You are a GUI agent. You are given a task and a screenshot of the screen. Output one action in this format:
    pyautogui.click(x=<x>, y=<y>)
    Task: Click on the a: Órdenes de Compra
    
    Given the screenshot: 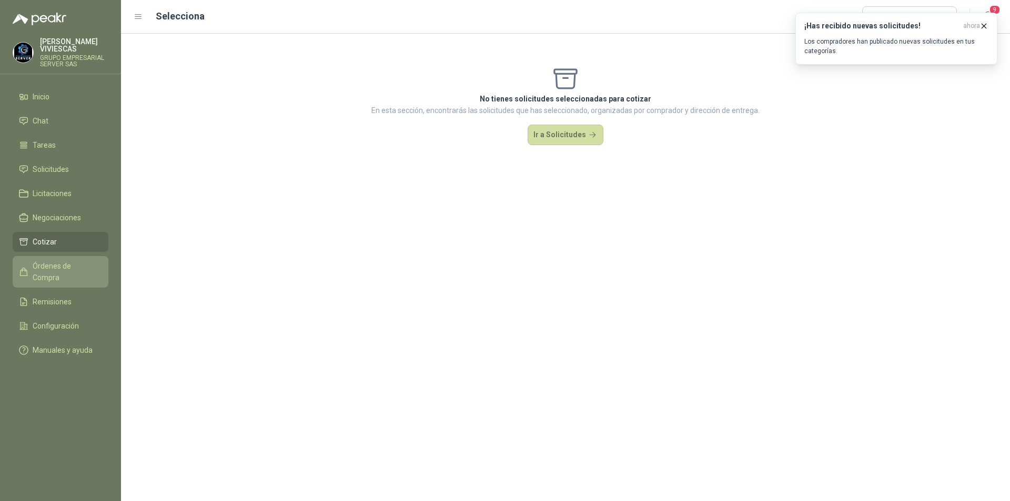 What is the action you would take?
    pyautogui.click(x=60, y=272)
    